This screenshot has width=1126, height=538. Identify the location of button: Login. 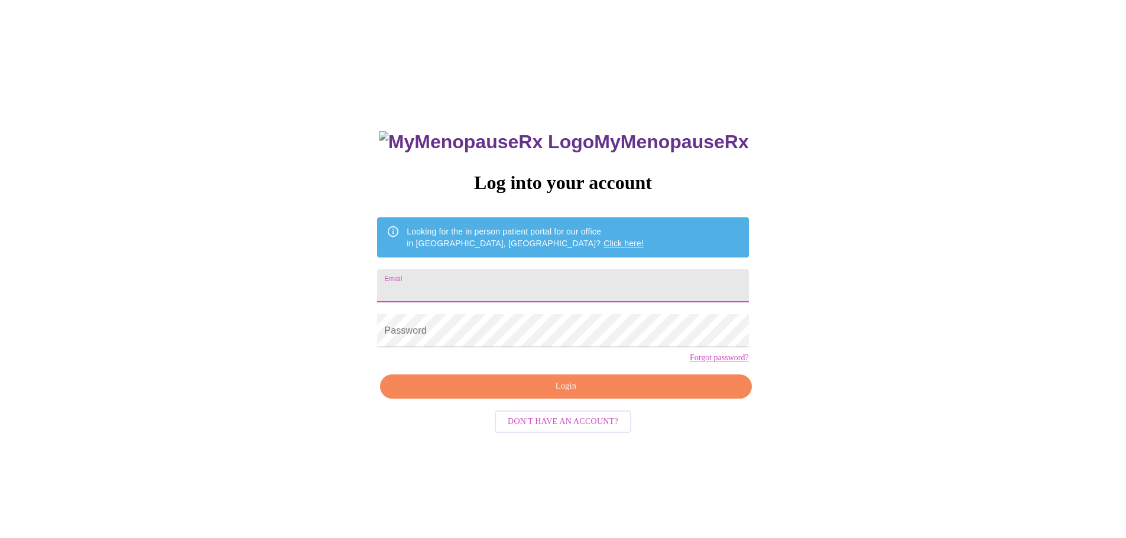
(566, 386).